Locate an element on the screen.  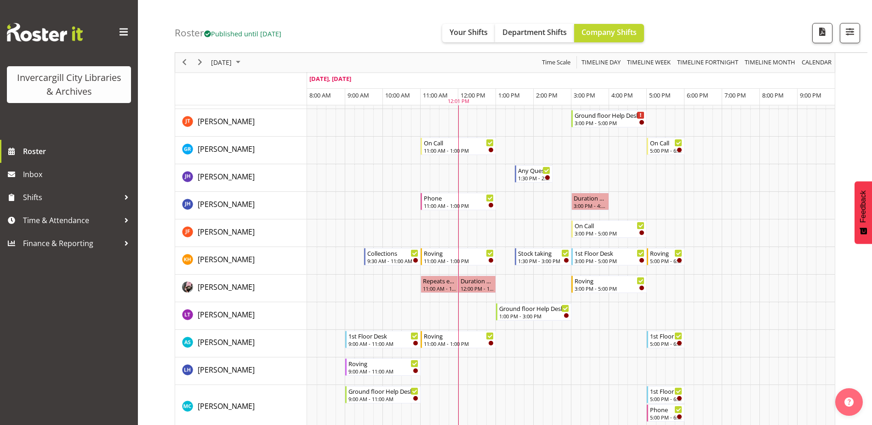
div: Grace Roscoe-Squires"s event - On Call Begin From Thursday, October 9, 2025 at 11:00:00 AM GMT+13... is located at coordinates (458, 146).